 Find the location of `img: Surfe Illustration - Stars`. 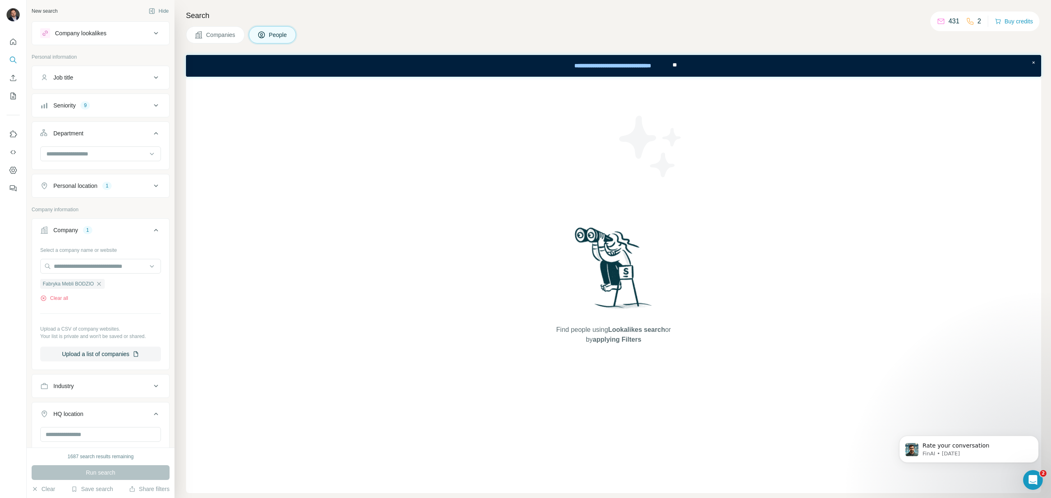

img: Surfe Illustration - Stars is located at coordinates (651, 147).